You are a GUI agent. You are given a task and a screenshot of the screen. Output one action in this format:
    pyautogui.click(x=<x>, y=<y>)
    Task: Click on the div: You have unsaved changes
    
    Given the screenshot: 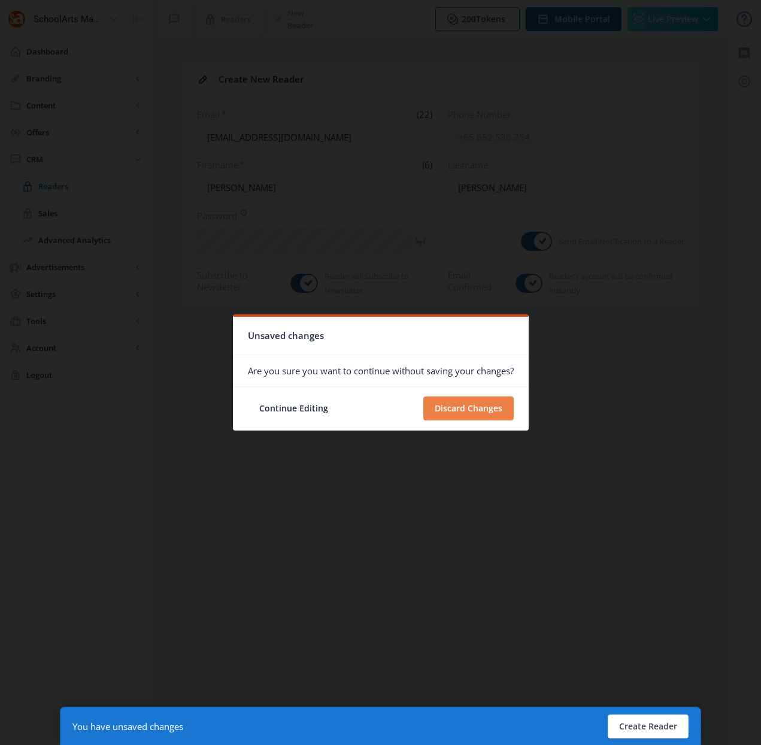 What is the action you would take?
    pyautogui.click(x=127, y=726)
    